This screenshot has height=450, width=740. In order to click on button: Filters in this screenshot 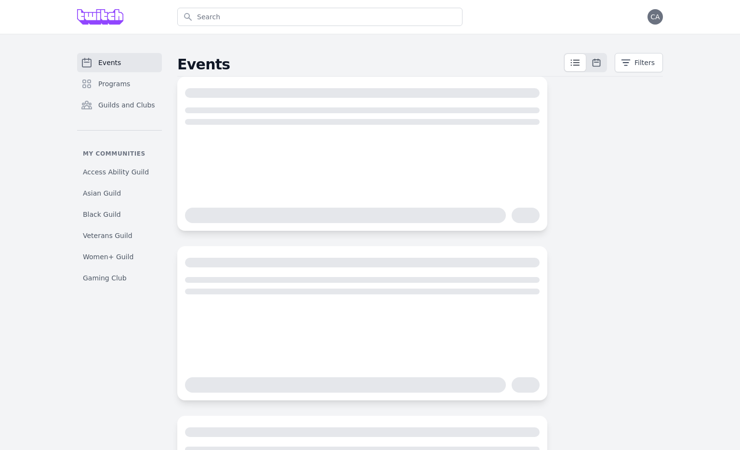, I will do `click(639, 63)`.